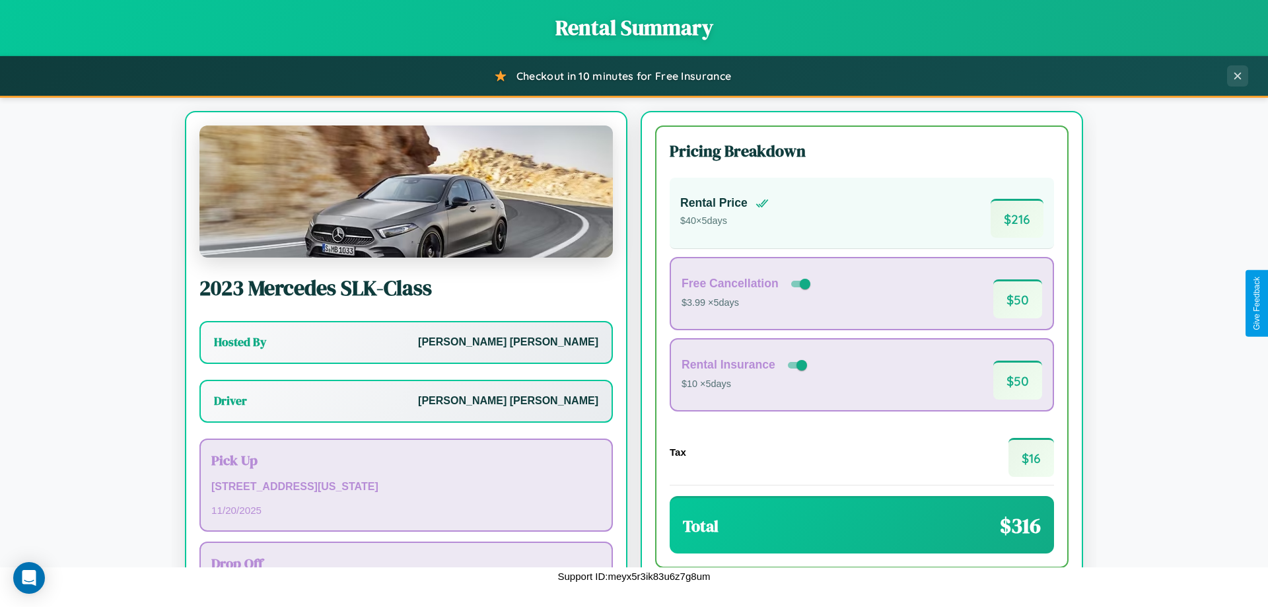 This screenshot has height=607, width=1268. What do you see at coordinates (700, 526) in the screenshot?
I see `h3: Total` at bounding box center [700, 526].